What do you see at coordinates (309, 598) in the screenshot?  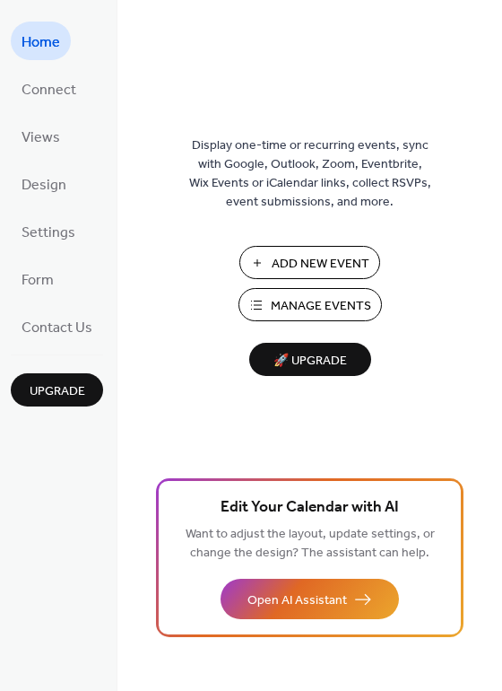 I see `button: Open AI Assistant` at bounding box center [309, 598].